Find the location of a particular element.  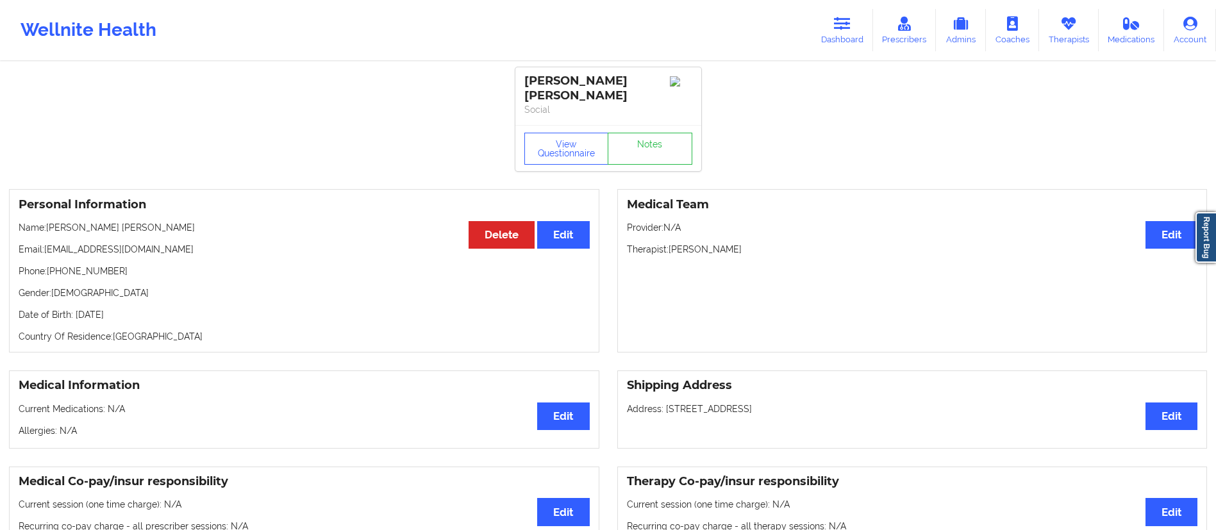

h3: Personal Information is located at coordinates (304, 204).